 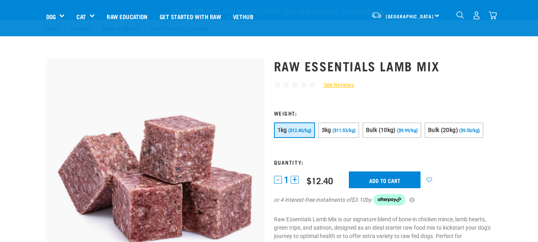 I want to click on a: Raw Education, so click(x=127, y=16).